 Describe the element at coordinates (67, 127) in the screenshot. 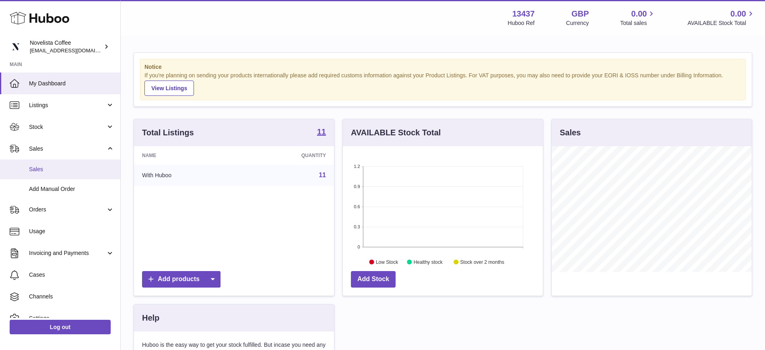

I see `span: Stock` at that location.